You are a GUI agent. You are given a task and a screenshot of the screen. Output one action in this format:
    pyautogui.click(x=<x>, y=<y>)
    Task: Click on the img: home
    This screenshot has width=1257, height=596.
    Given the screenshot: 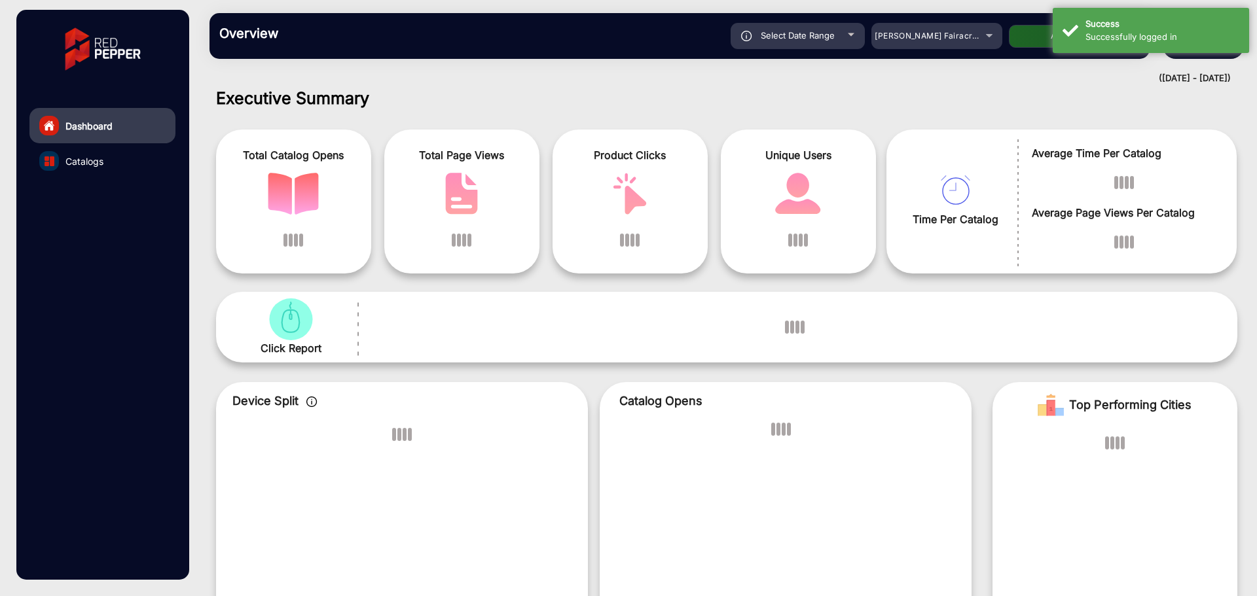 What is the action you would take?
    pyautogui.click(x=49, y=126)
    